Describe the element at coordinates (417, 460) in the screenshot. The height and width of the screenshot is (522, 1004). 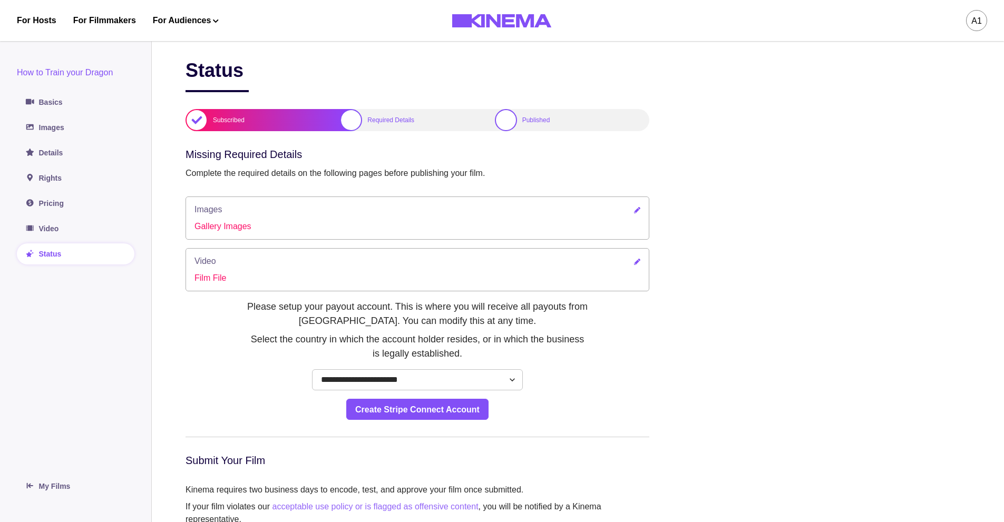
I see `h3: Submit Your Film` at that location.